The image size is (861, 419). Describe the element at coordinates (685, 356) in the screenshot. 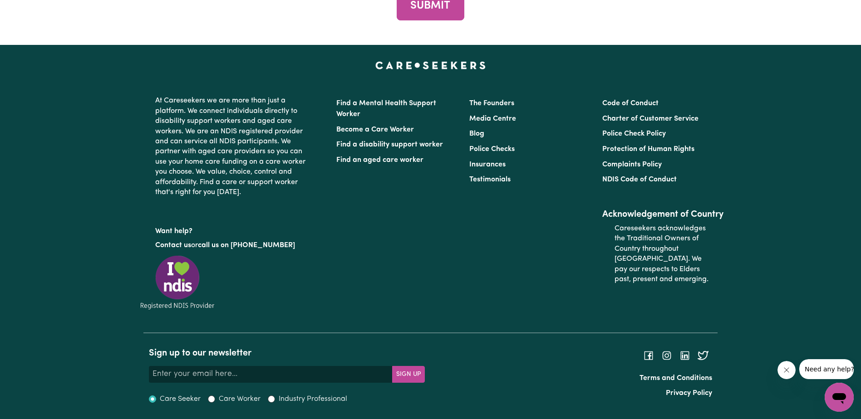

I see `a: Follow Careseekers on LinkedIn` at that location.